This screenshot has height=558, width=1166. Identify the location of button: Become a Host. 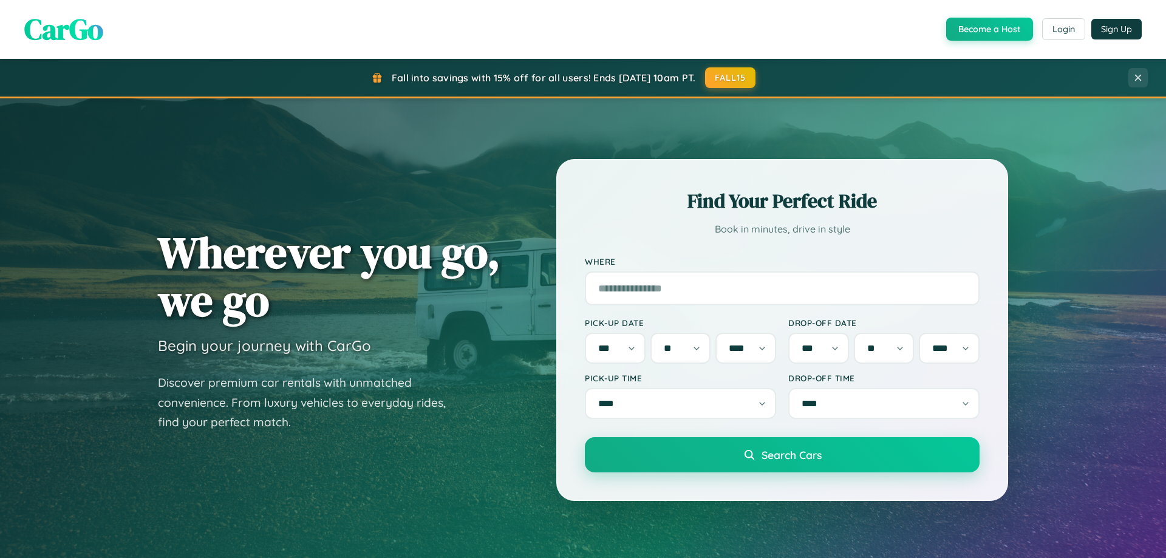
(990, 29).